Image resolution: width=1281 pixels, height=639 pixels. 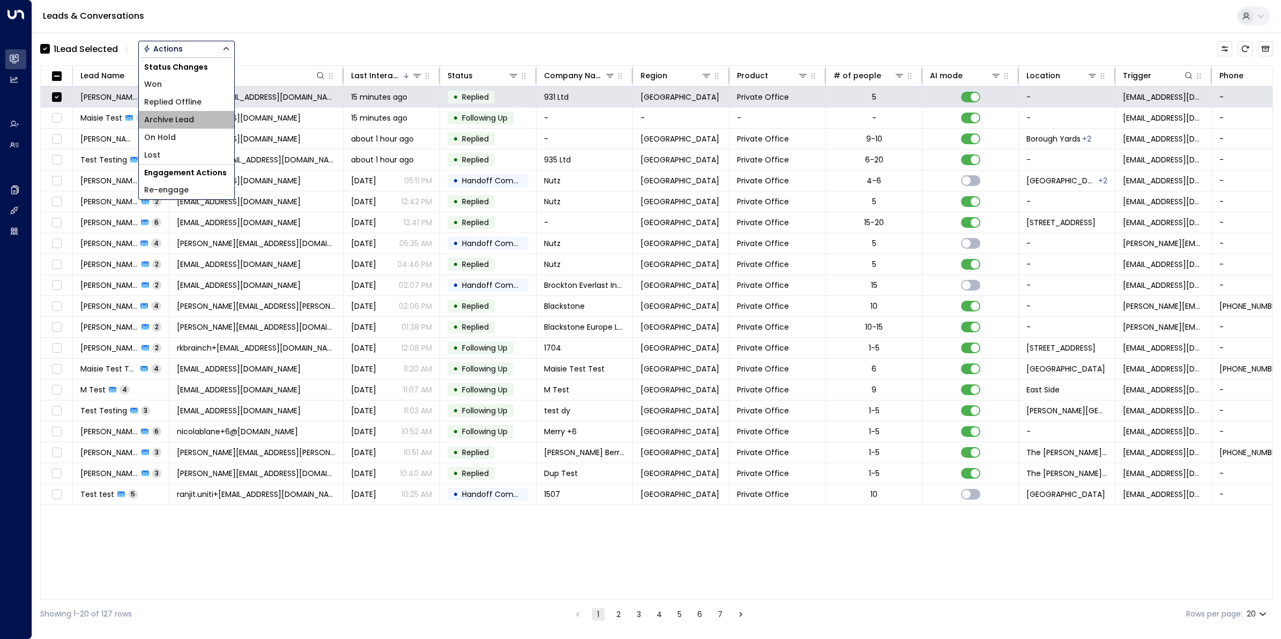 I want to click on button: Actions, so click(x=186, y=49).